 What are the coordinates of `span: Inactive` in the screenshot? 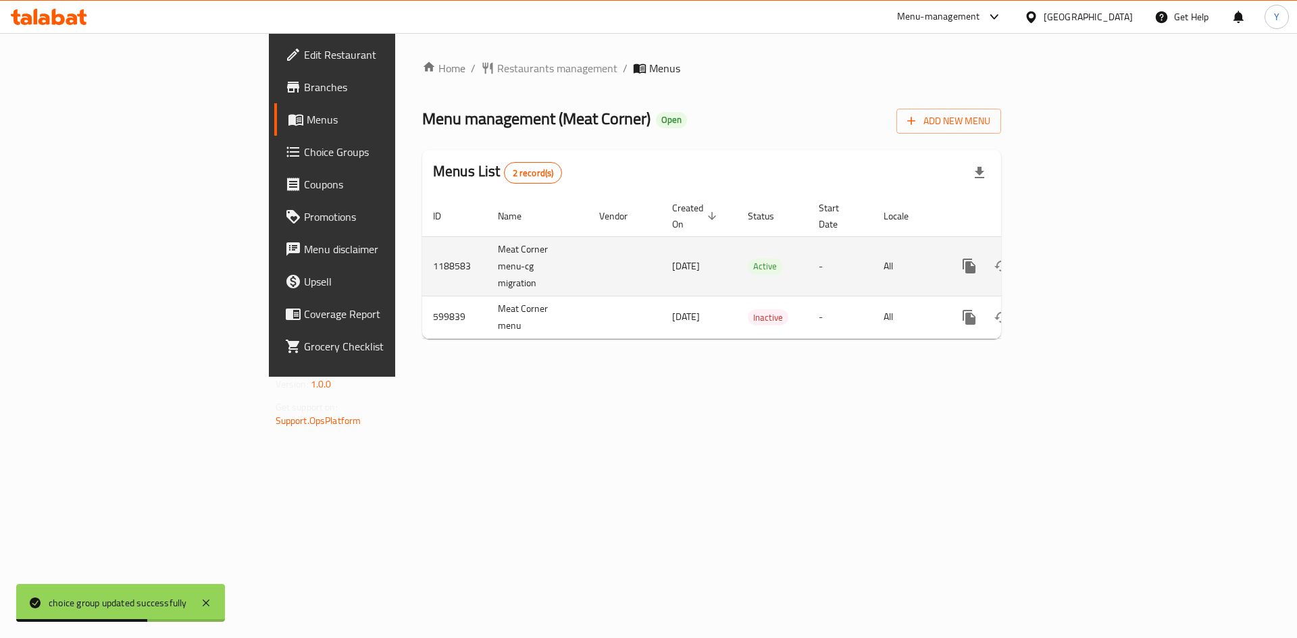 It's located at (768, 317).